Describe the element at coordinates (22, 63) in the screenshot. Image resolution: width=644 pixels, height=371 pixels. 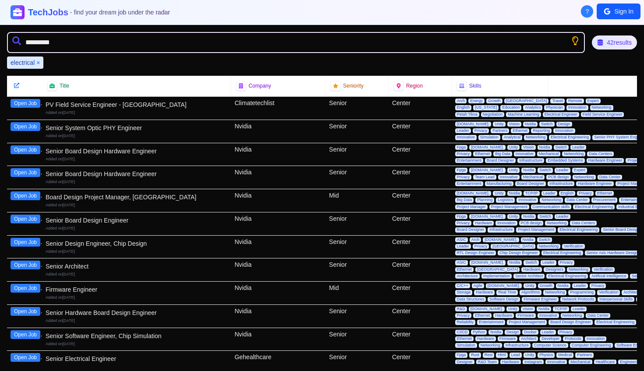
I see `span: electrical` at that location.